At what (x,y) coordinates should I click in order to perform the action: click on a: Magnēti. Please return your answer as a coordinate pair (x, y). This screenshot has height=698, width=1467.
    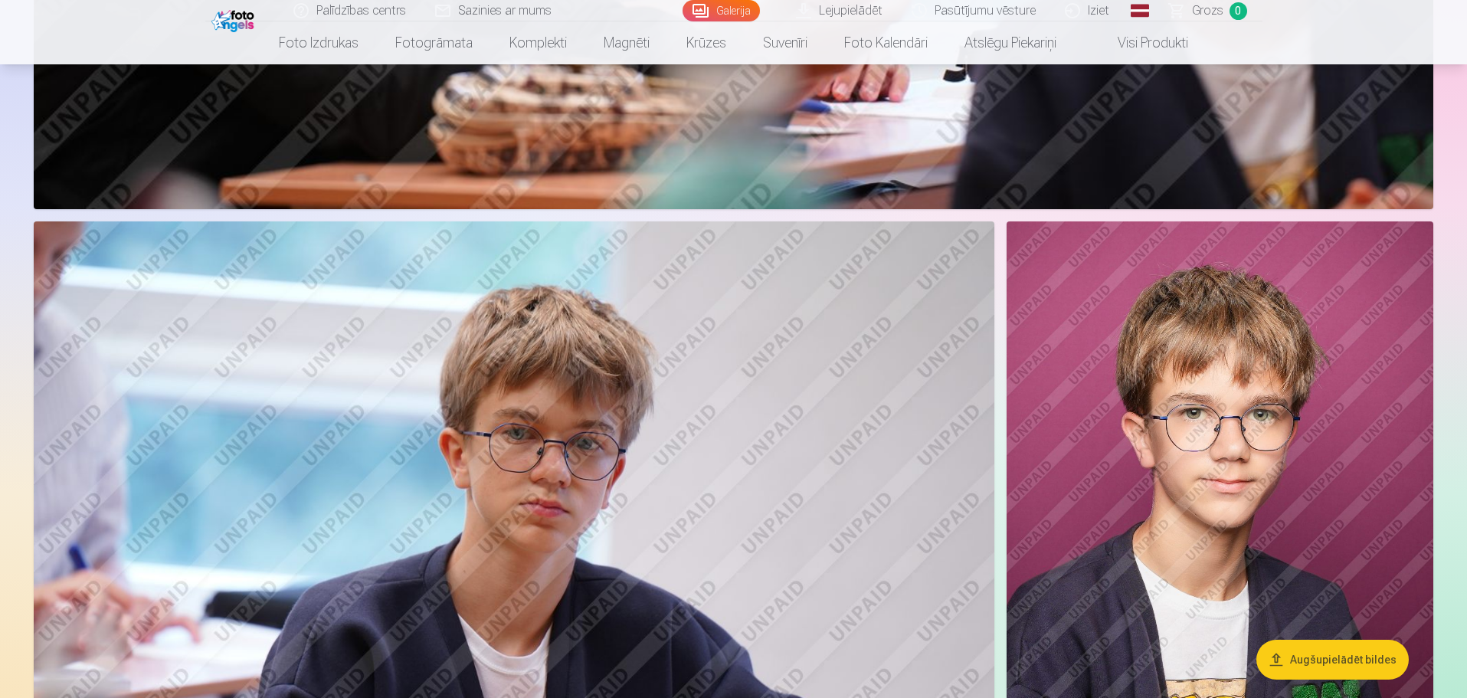
    Looking at the image, I should click on (626, 43).